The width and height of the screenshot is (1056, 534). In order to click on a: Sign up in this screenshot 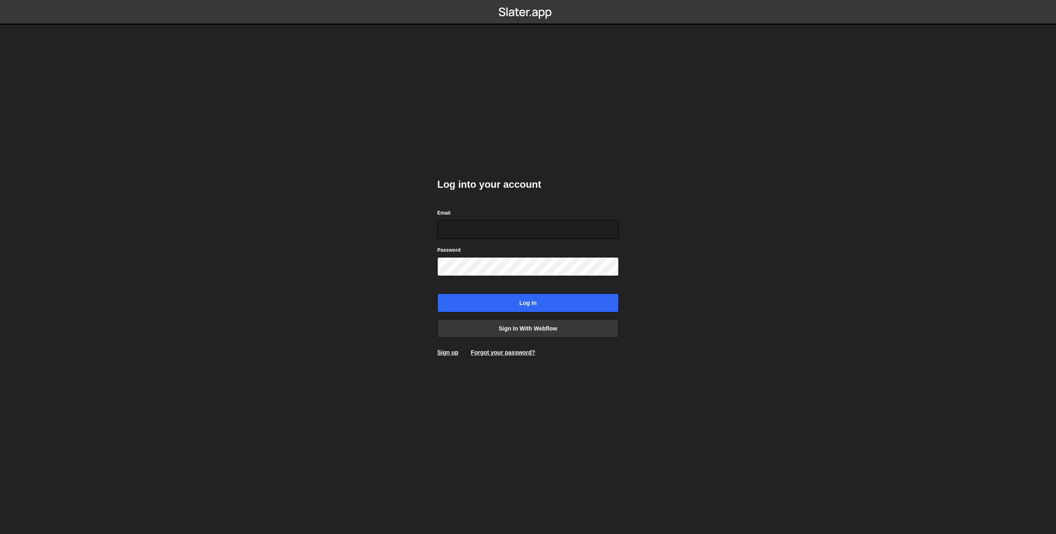, I will do `click(448, 352)`.